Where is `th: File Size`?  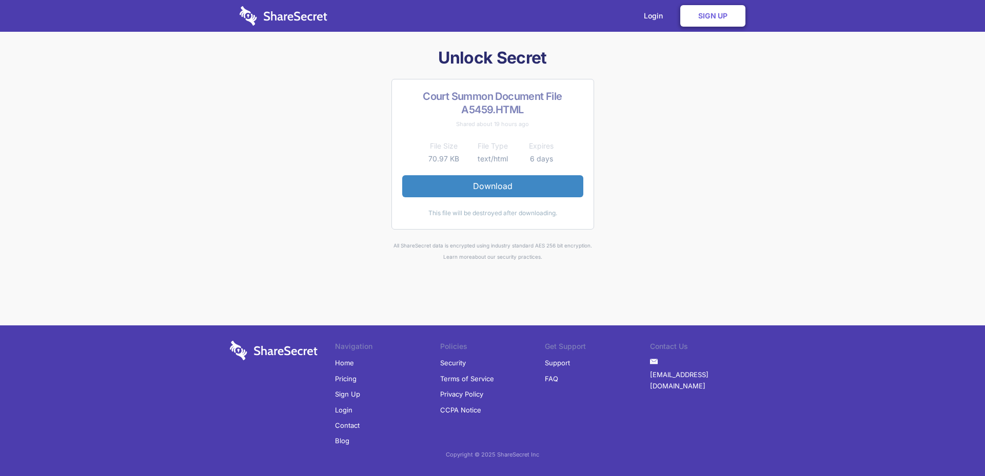 th: File Size is located at coordinates (444, 146).